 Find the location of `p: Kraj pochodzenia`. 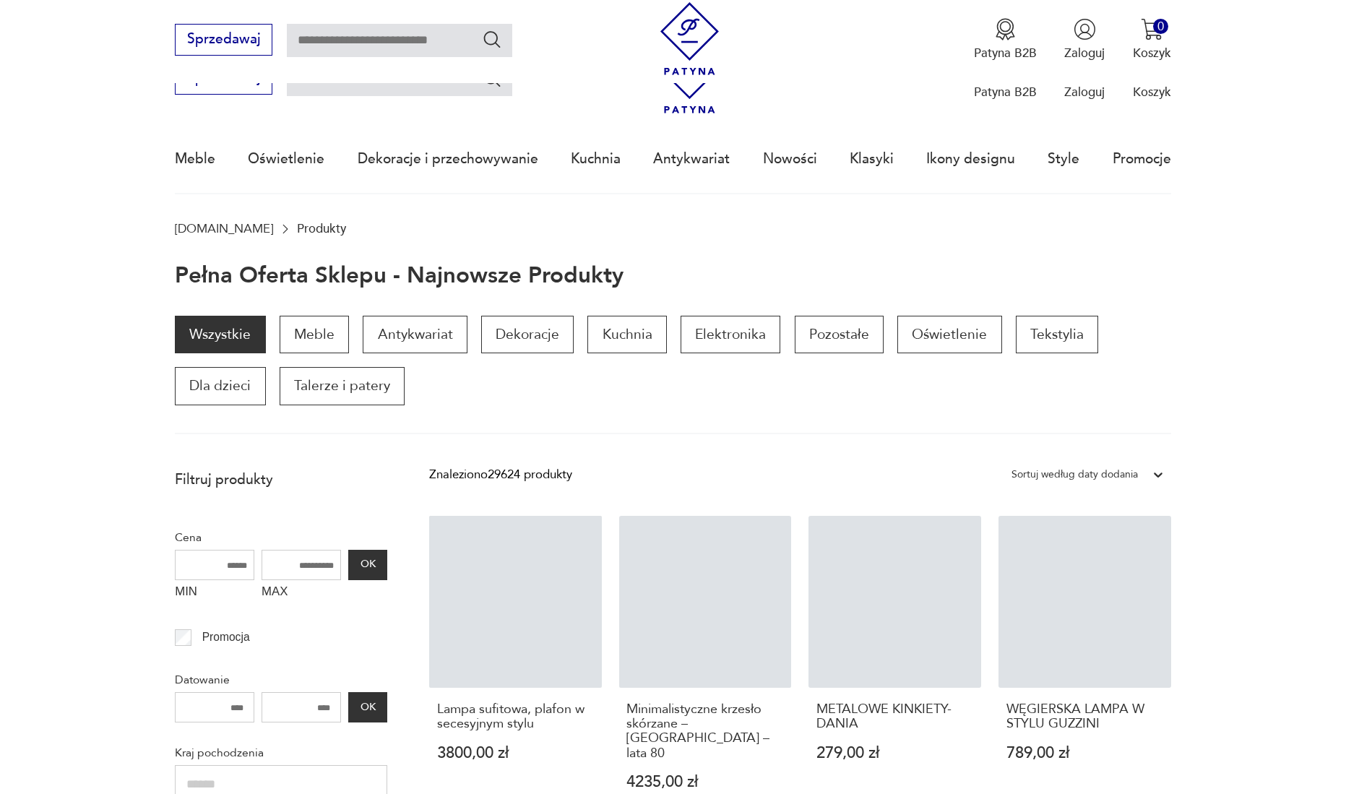

p: Kraj pochodzenia is located at coordinates (281, 753).